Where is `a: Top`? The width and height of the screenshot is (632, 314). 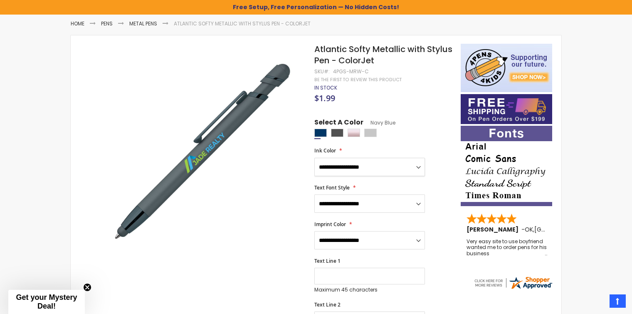 a: Top is located at coordinates (618, 301).